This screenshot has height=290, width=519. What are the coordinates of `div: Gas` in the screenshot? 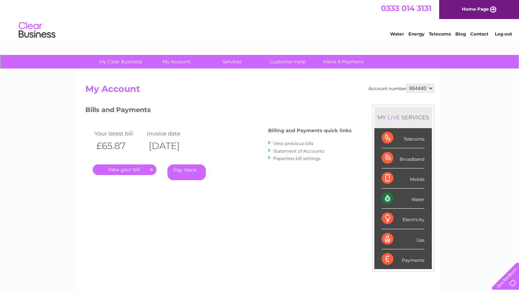 It's located at (403, 239).